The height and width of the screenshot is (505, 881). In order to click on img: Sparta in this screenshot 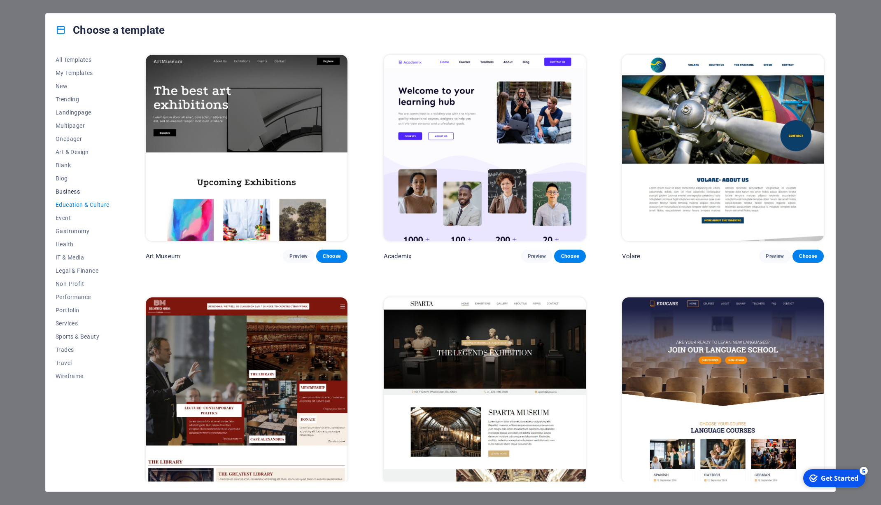, I will do `click(485, 390)`.